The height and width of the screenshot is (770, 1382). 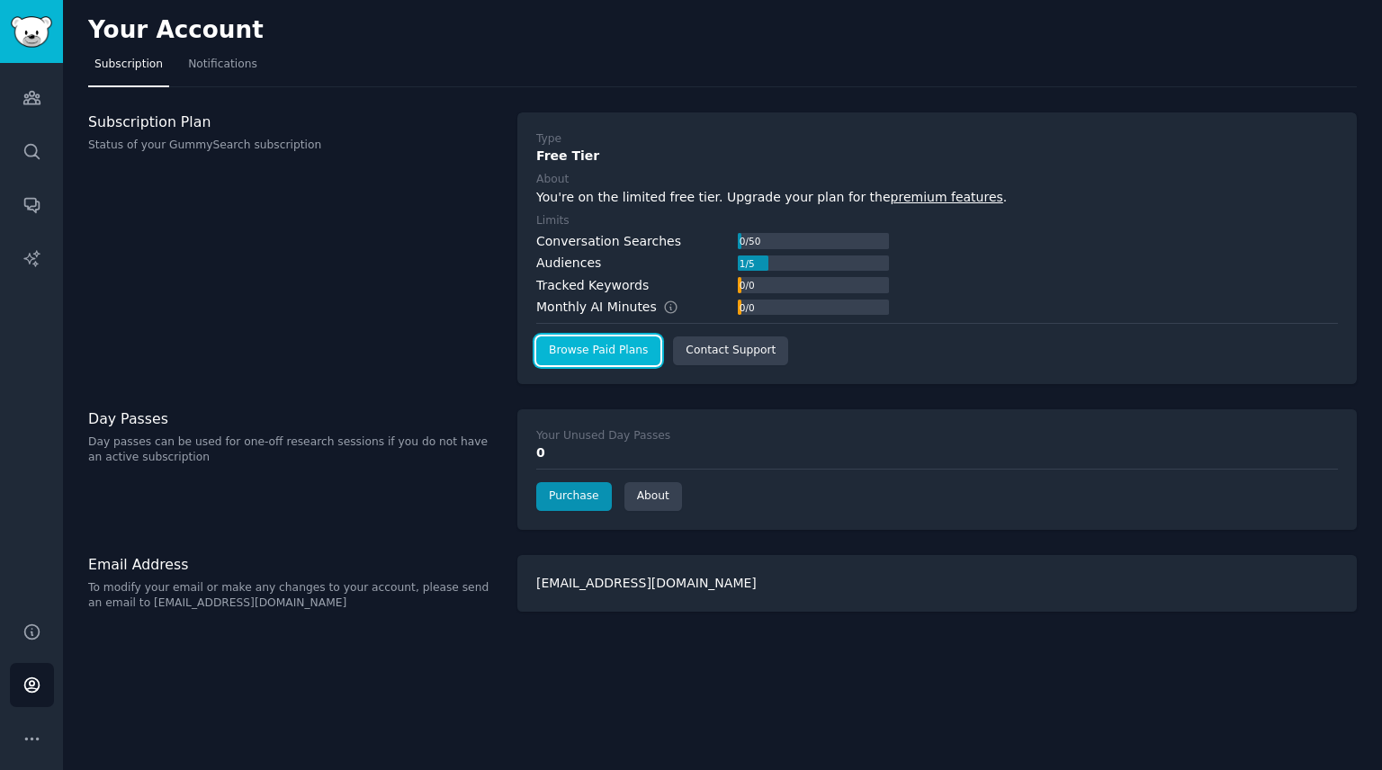 I want to click on div: Free Tier, so click(x=937, y=156).